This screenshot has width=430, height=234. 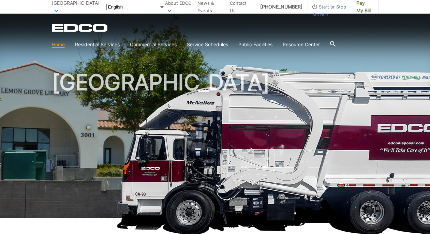 I want to click on a: Commercial Services, so click(x=153, y=45).